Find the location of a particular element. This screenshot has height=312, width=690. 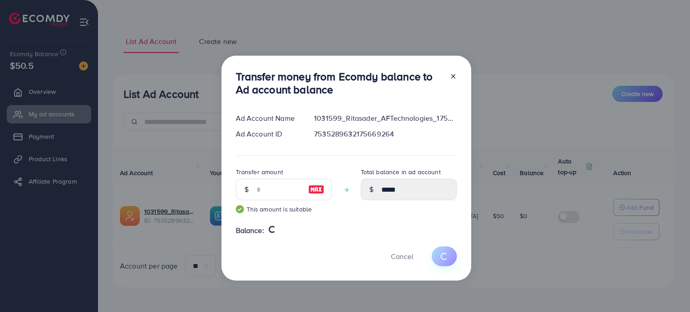

span: Balance: is located at coordinates (250, 230).